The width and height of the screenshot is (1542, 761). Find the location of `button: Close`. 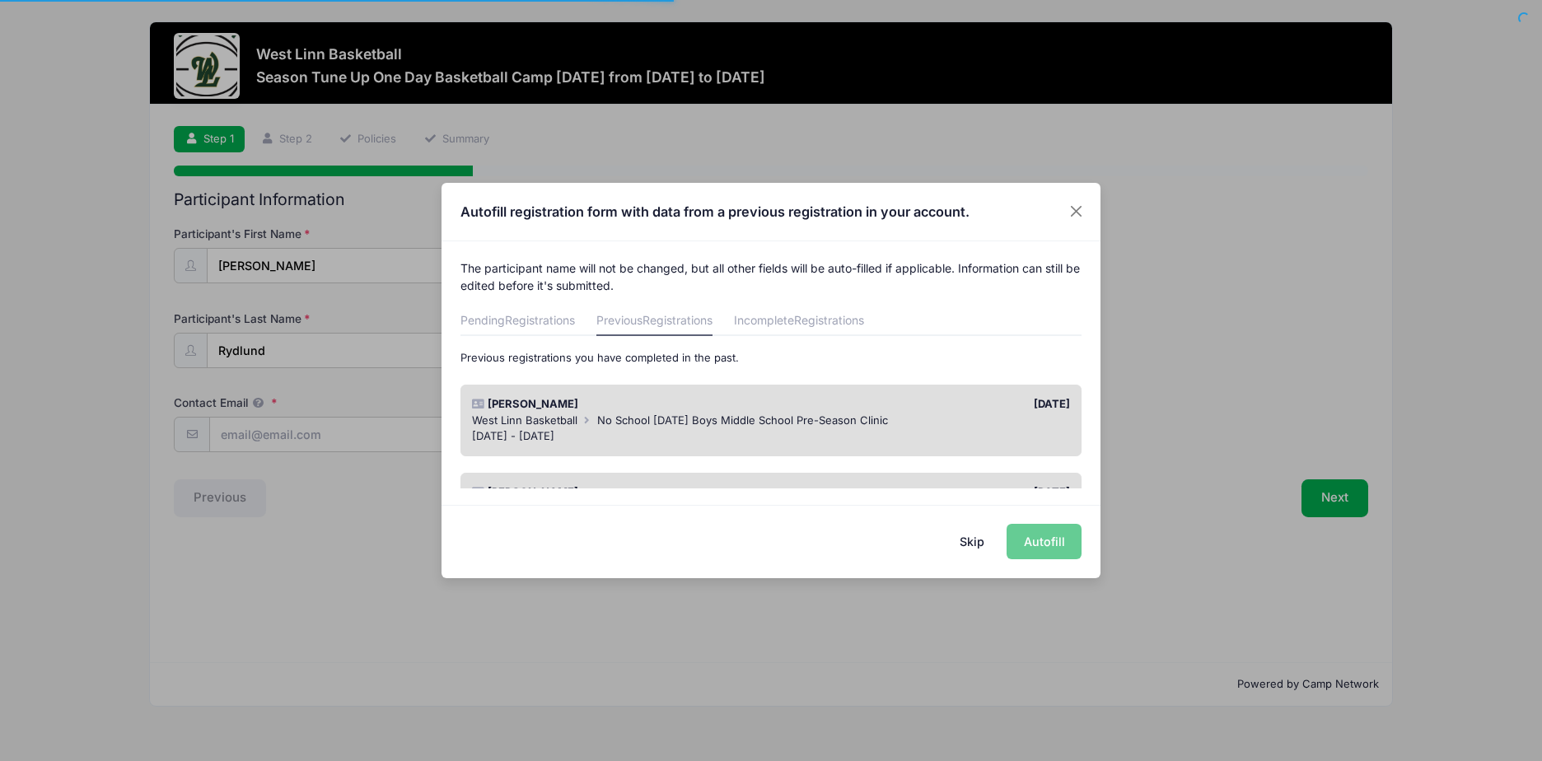

button: Close is located at coordinates (1076, 212).